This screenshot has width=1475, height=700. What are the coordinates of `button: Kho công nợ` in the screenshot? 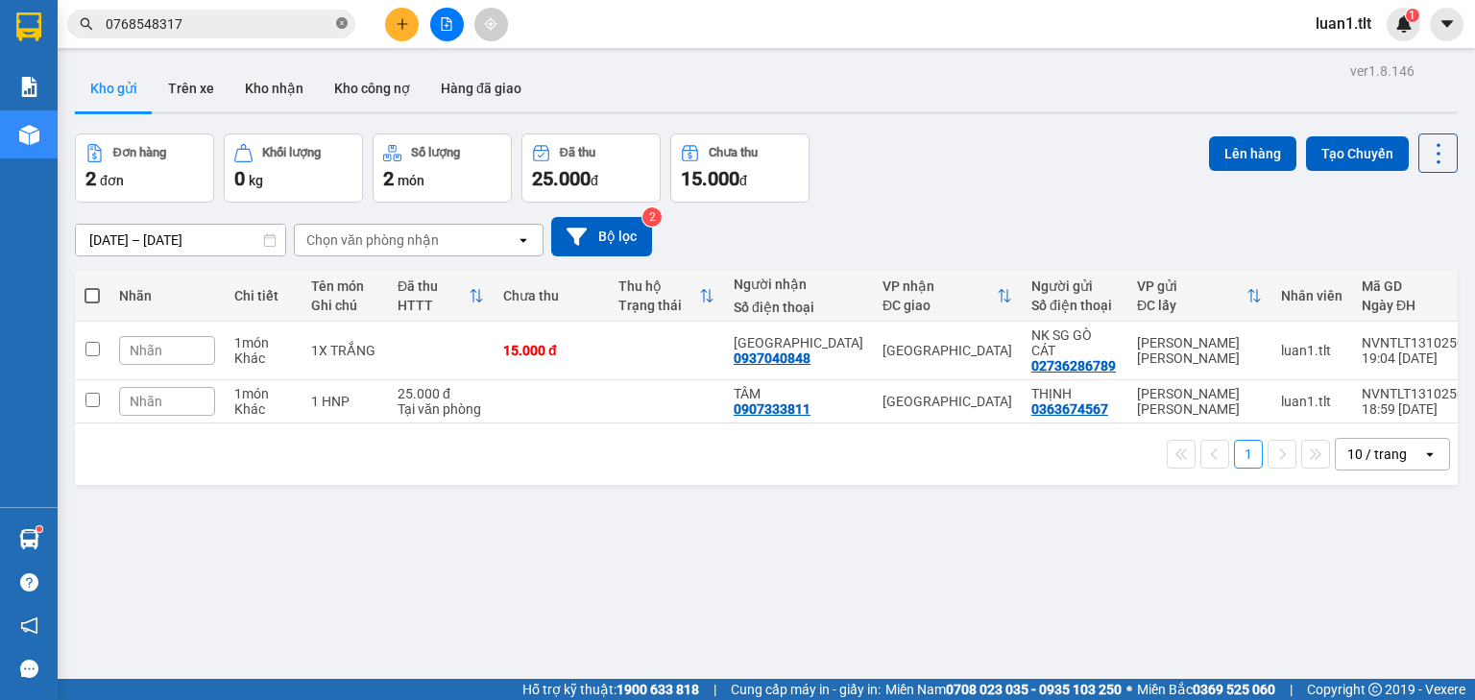 It's located at (372, 88).